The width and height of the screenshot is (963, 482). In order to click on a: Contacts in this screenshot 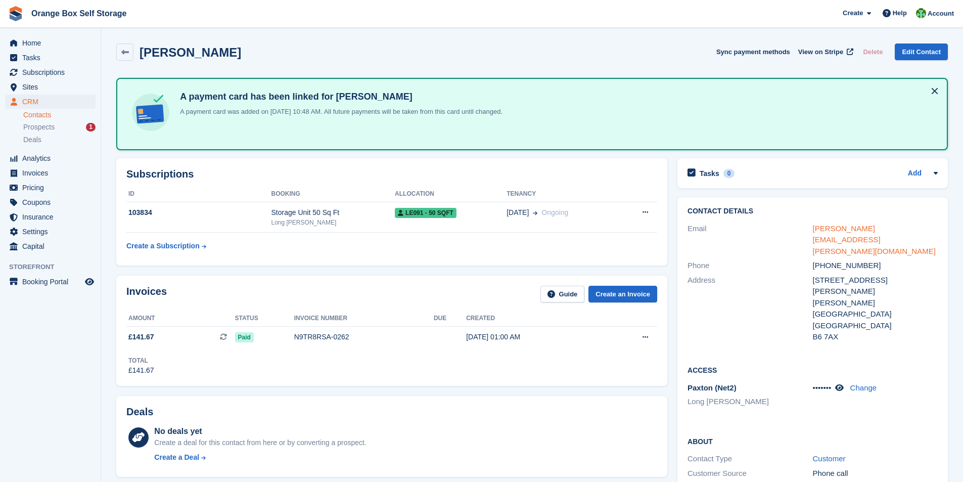, I will do `click(59, 115)`.